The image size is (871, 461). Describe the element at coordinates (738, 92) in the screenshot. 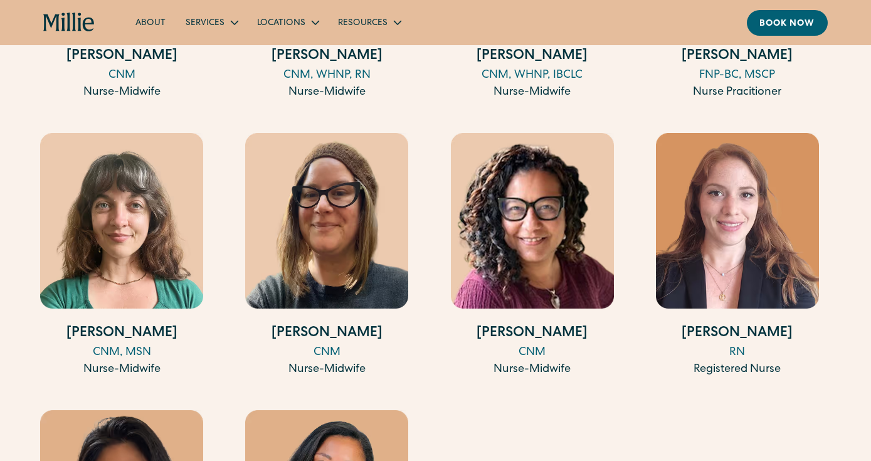

I see `div: Nurse Pracitioner` at that location.